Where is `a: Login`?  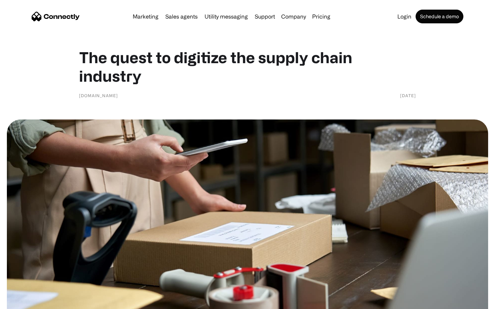 a: Login is located at coordinates (404, 16).